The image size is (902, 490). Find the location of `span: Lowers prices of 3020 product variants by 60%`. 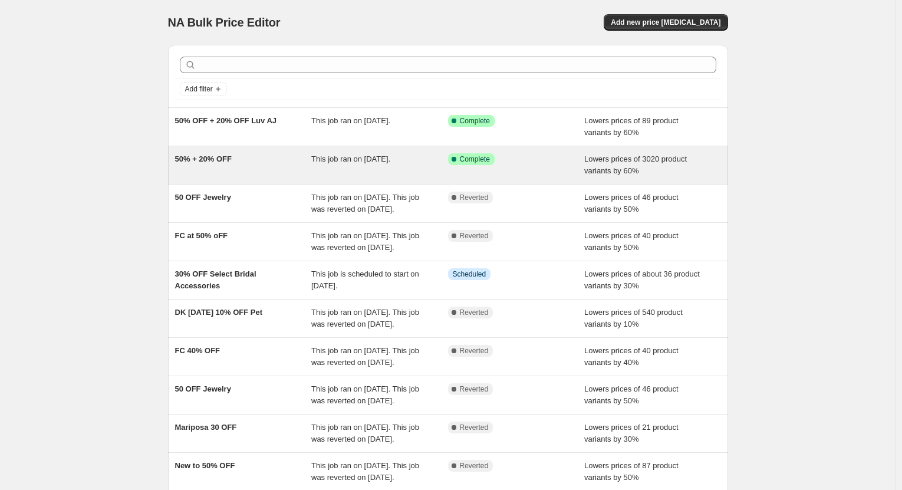

span: Lowers prices of 3020 product variants by 60% is located at coordinates (635, 164).